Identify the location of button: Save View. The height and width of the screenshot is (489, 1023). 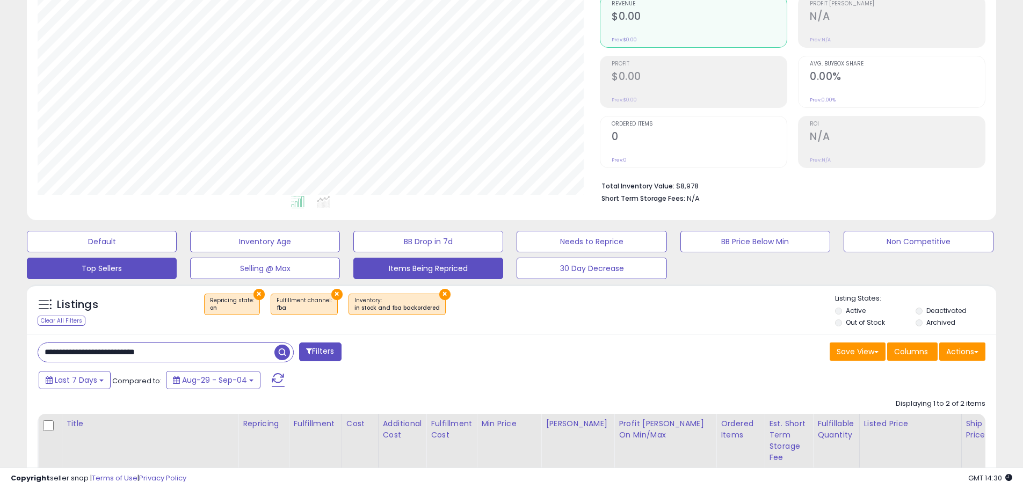
(858, 352).